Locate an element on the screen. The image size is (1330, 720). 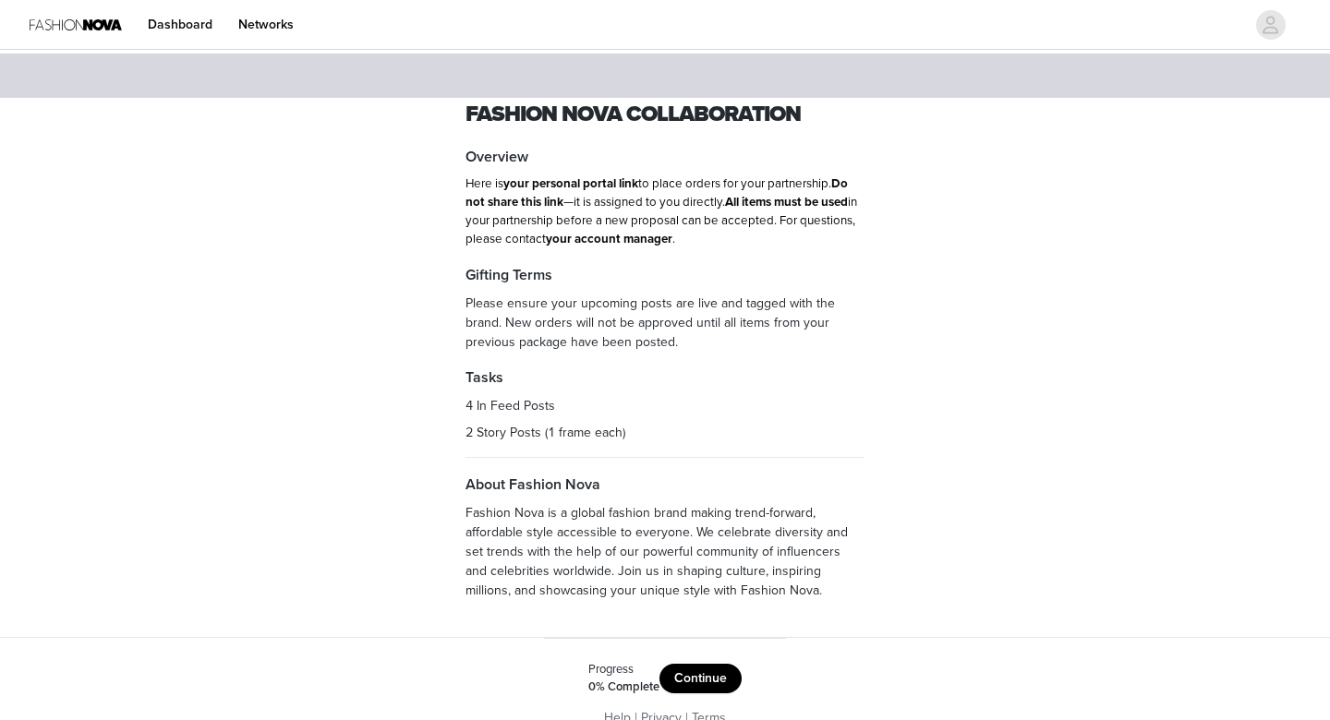
a: Networks is located at coordinates (266, 24).